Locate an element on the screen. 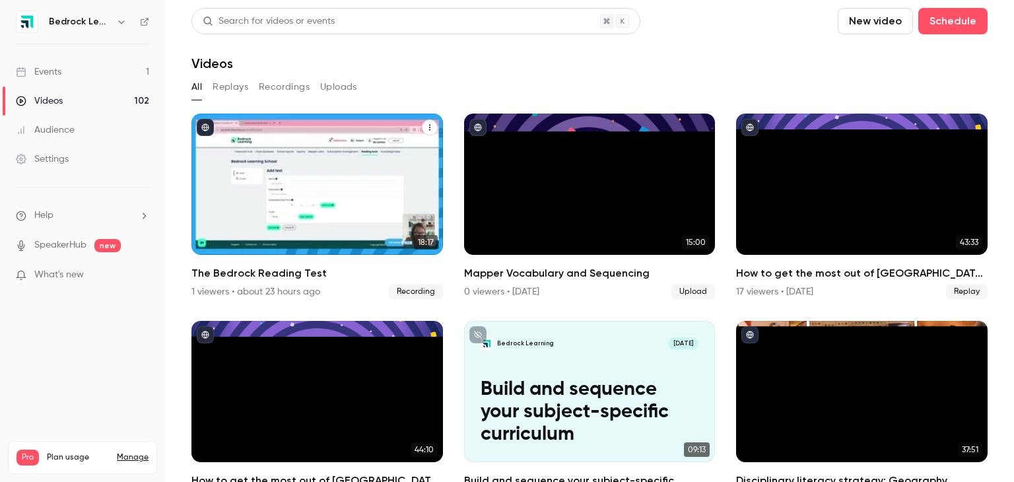 The height and width of the screenshot is (482, 1014). div: Settings is located at coordinates (42, 159).